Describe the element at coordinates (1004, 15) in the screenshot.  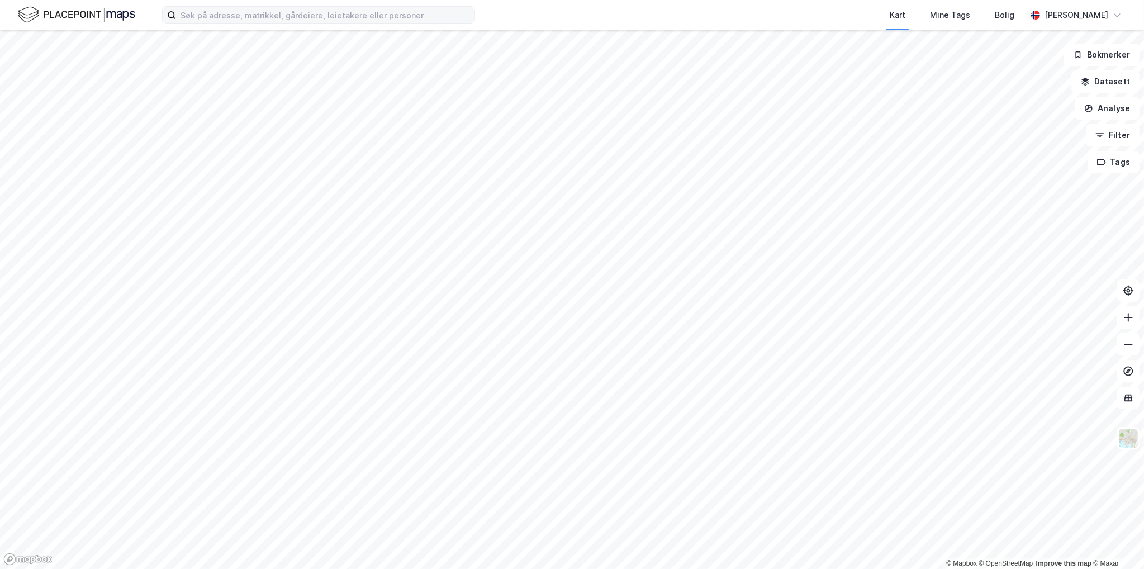
I see `div: Bolig` at that location.